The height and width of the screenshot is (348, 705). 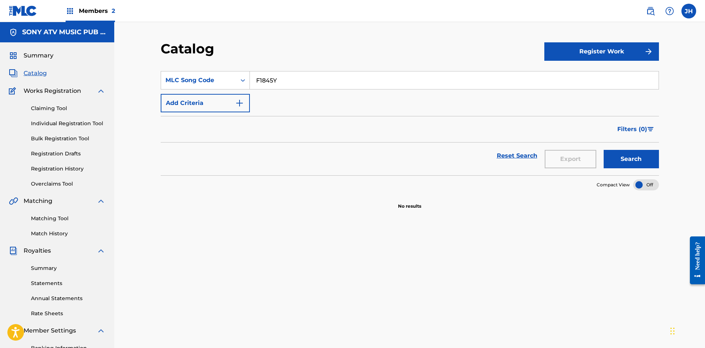 What do you see at coordinates (672, 331) in the screenshot?
I see `div: Drag` at bounding box center [672, 331].